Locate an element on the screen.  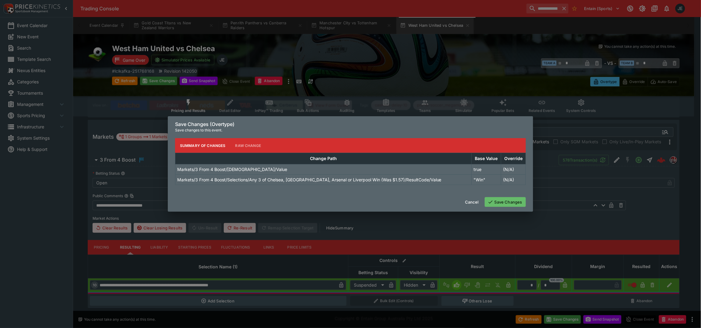
p: Save changes to this event. is located at coordinates (350, 130).